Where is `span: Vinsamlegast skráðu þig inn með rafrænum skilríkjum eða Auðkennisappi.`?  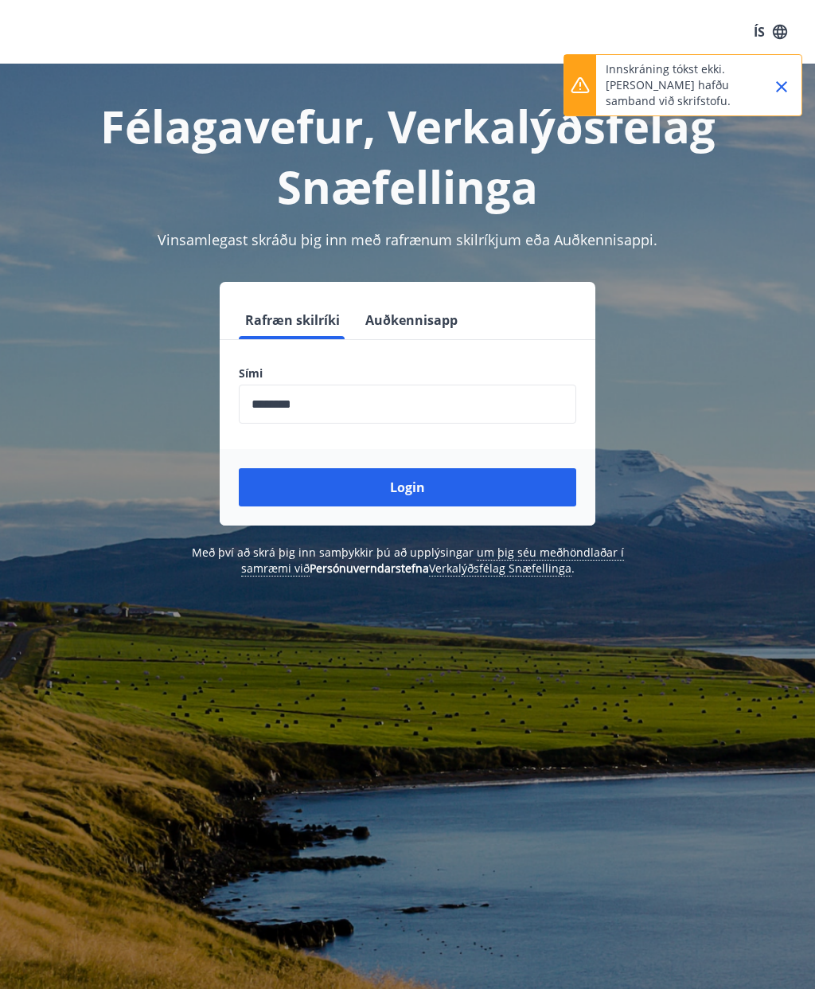 span: Vinsamlegast skráðu þig inn með rafrænum skilríkjum eða Auðkennisappi. is located at coordinates (408, 240).